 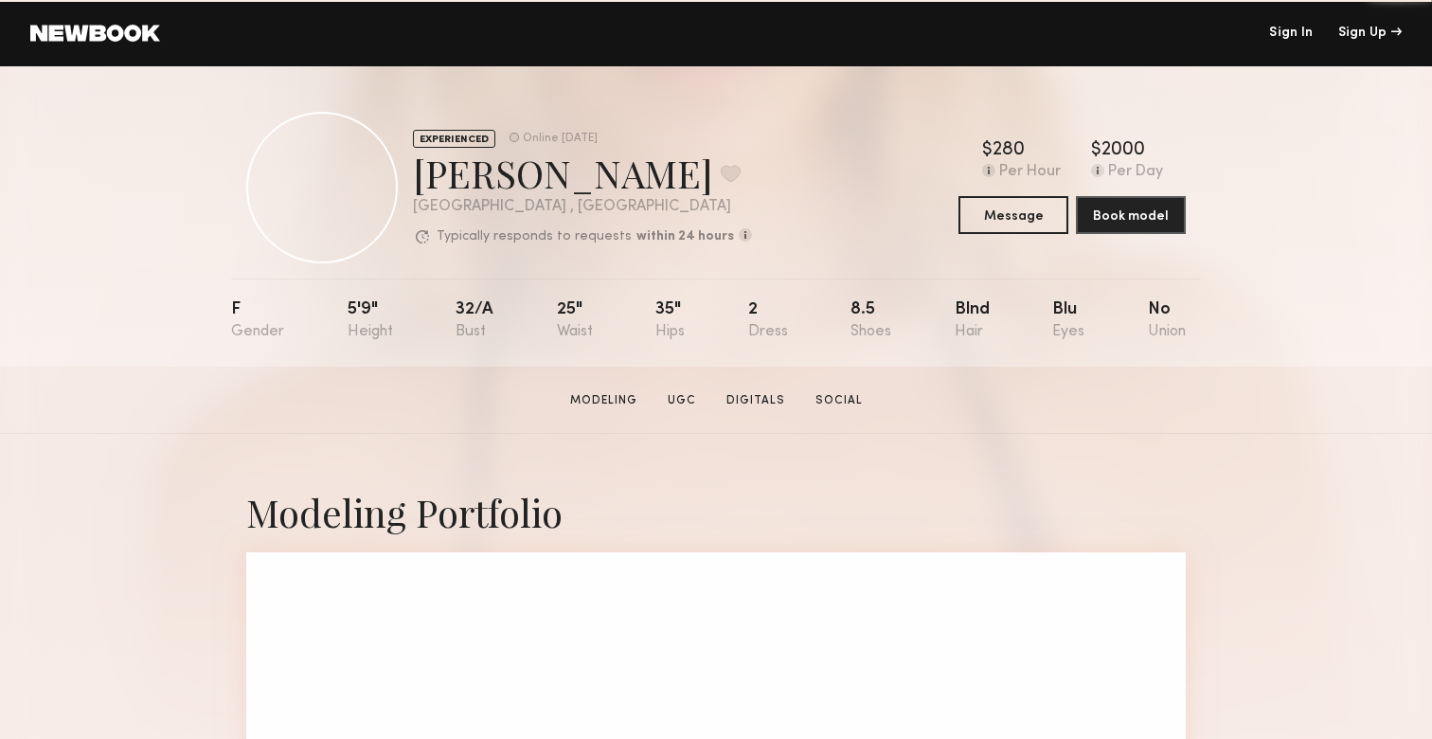 What do you see at coordinates (685, 237) in the screenshot?
I see `b: within 24 hours` at bounding box center [685, 237].